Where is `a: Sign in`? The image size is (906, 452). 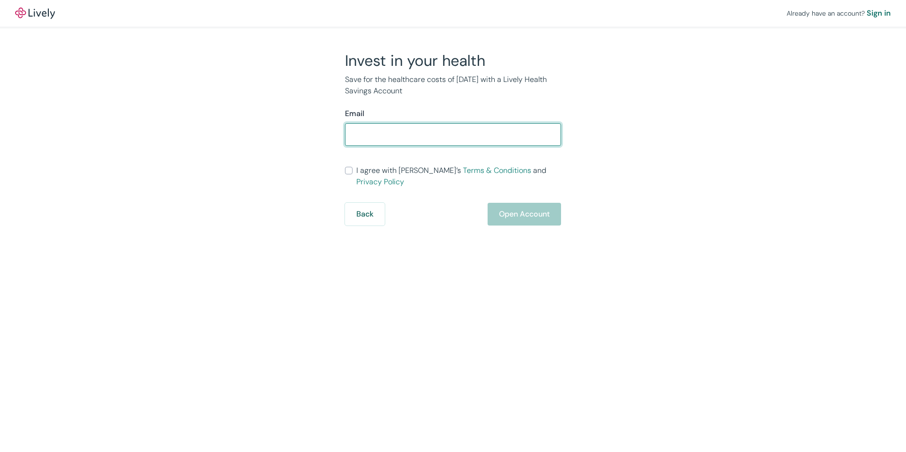
a: Sign in is located at coordinates (879, 13).